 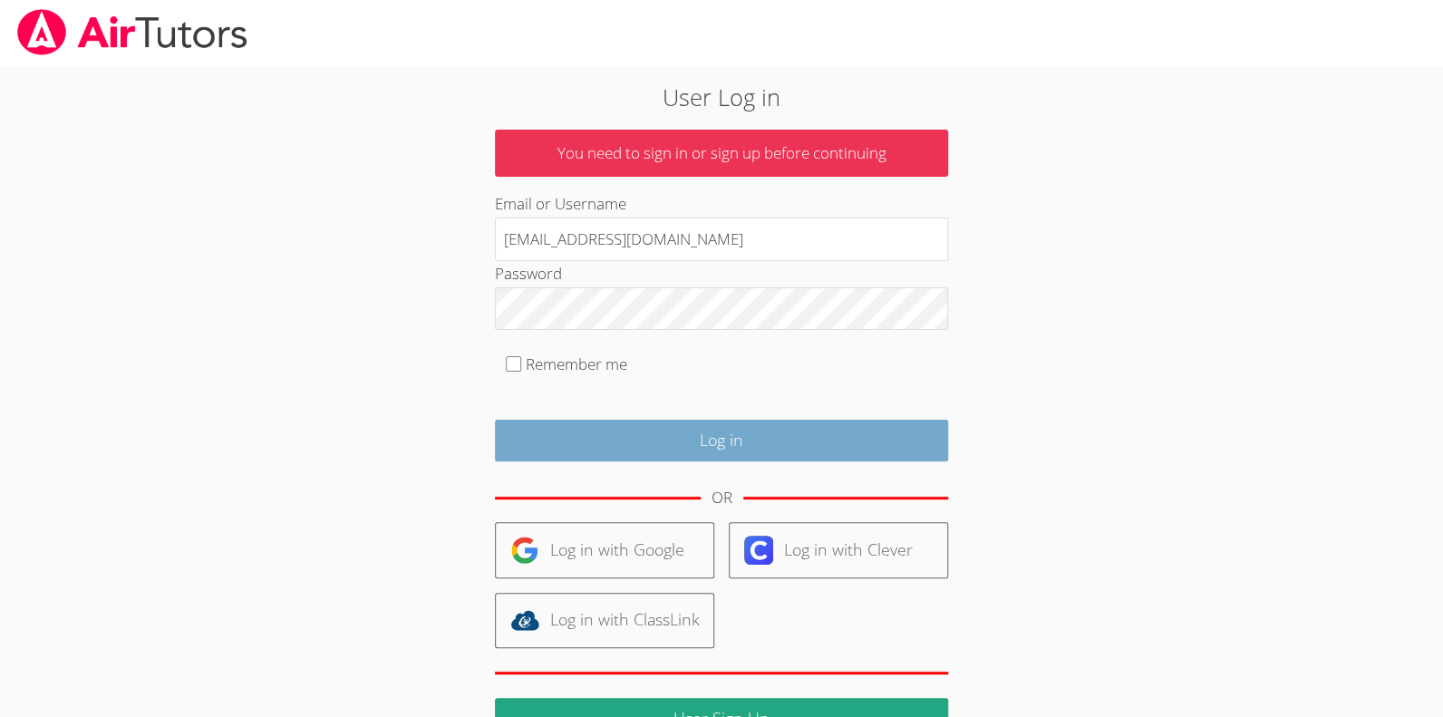 What do you see at coordinates (839, 549) in the screenshot?
I see `a: Log in with Clever` at bounding box center [839, 549].